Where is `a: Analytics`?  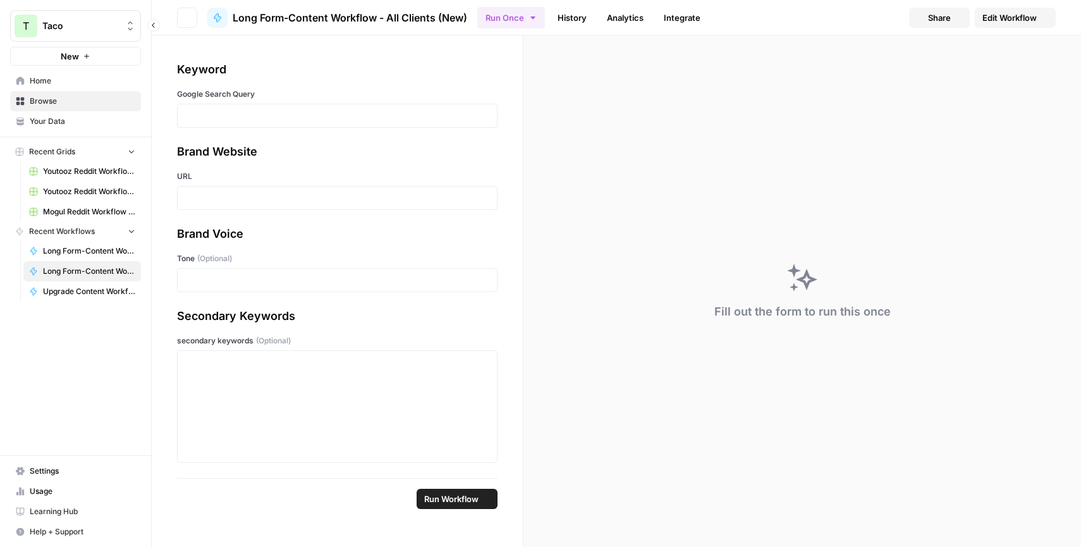
a: Analytics is located at coordinates (625, 18).